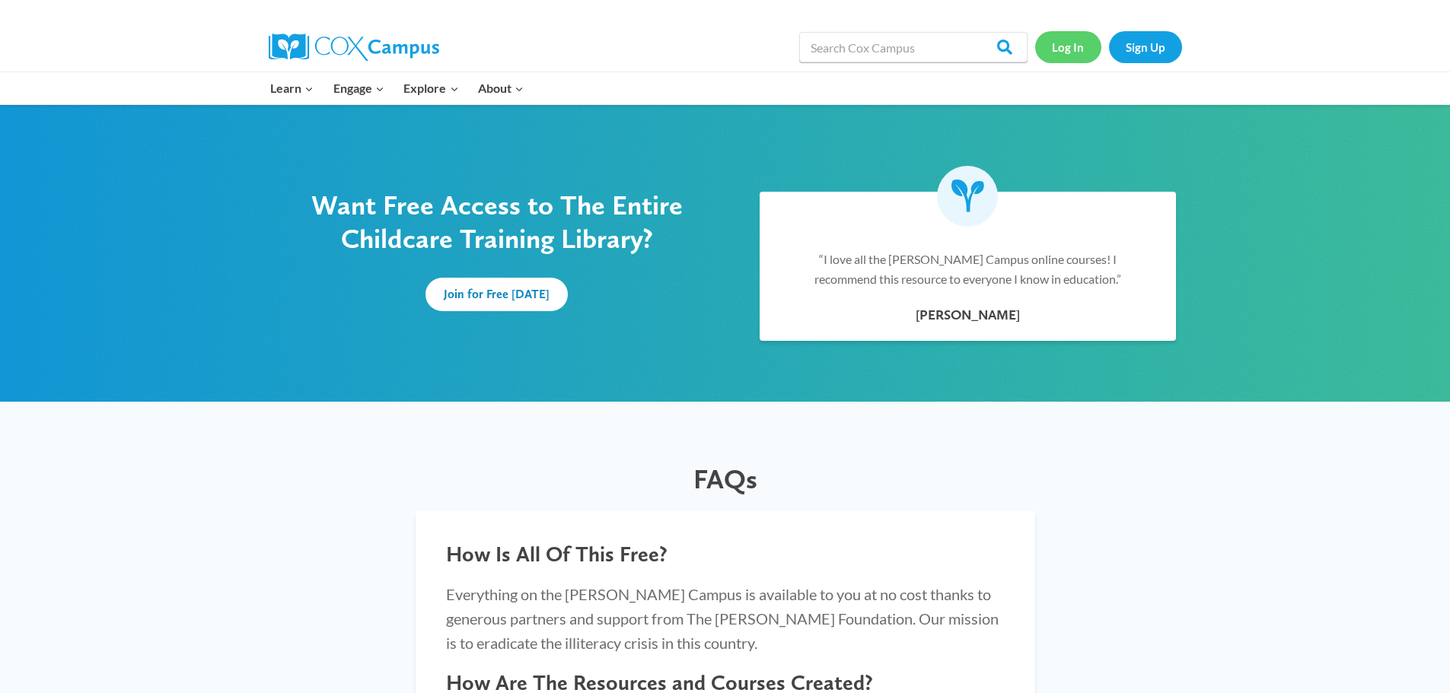  What do you see at coordinates (1068, 46) in the screenshot?
I see `a: Log In` at bounding box center [1068, 46].